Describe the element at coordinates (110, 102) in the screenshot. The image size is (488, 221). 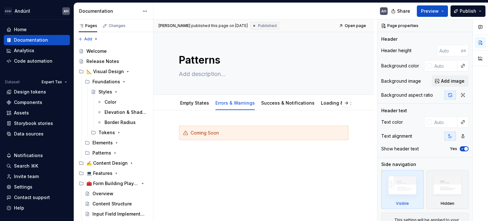
I see `div: Color` at that location.